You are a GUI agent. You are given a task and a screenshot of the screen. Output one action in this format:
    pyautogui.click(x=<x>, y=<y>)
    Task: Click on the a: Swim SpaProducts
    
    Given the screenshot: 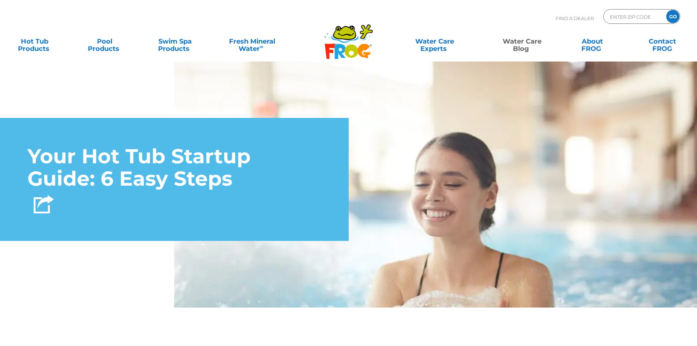 What is the action you would take?
    pyautogui.click(x=175, y=41)
    